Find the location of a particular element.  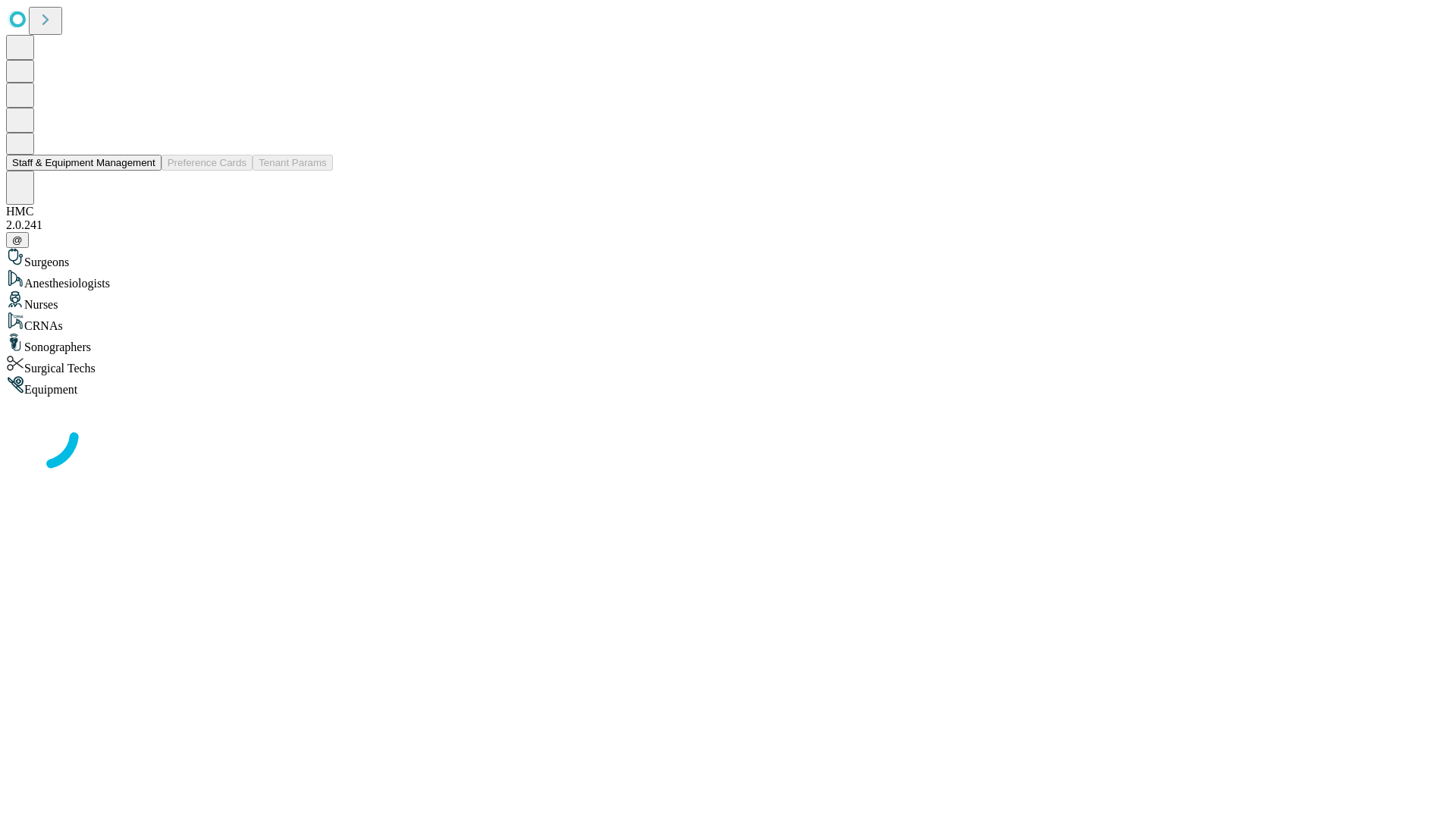

button: Preference Cards is located at coordinates (207, 162).